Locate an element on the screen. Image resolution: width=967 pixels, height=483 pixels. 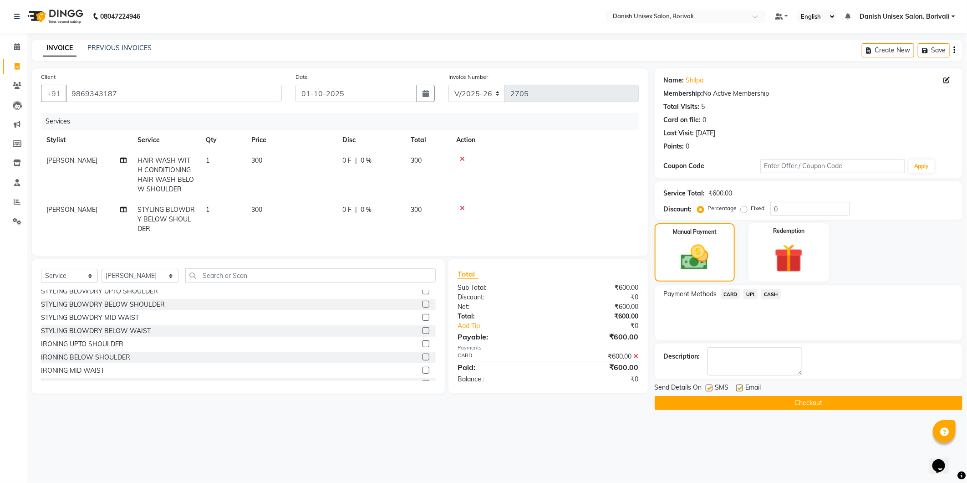
img: logo is located at coordinates (54, 16).